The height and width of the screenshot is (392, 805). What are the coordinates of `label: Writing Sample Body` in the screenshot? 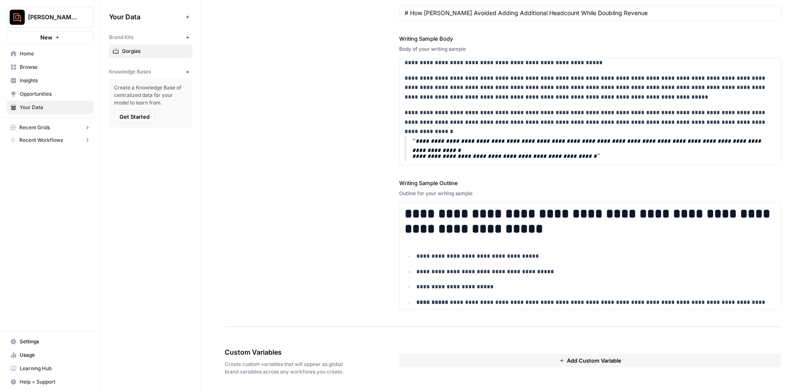 It's located at (591, 39).